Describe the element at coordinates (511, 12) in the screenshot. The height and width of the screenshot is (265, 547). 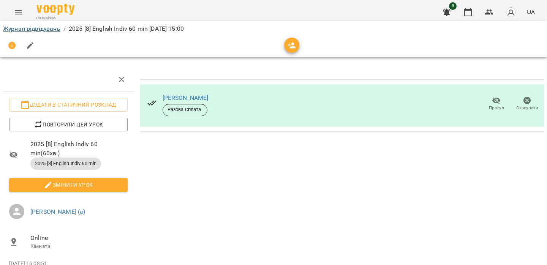
I see `img: avatar_s.png` at that location.